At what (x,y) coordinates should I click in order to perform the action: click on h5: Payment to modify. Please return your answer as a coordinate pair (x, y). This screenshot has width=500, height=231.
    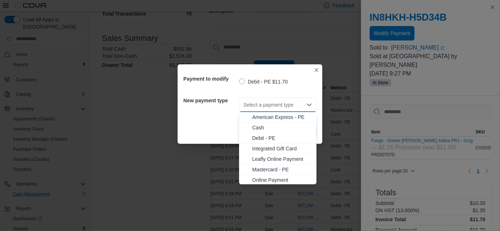
    Looking at the image, I should click on (210, 79).